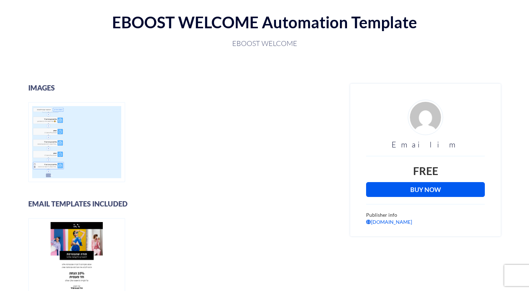 This screenshot has width=529, height=291. What do you see at coordinates (265, 43) in the screenshot?
I see `p: EBOOST WELCOME` at bounding box center [265, 43].